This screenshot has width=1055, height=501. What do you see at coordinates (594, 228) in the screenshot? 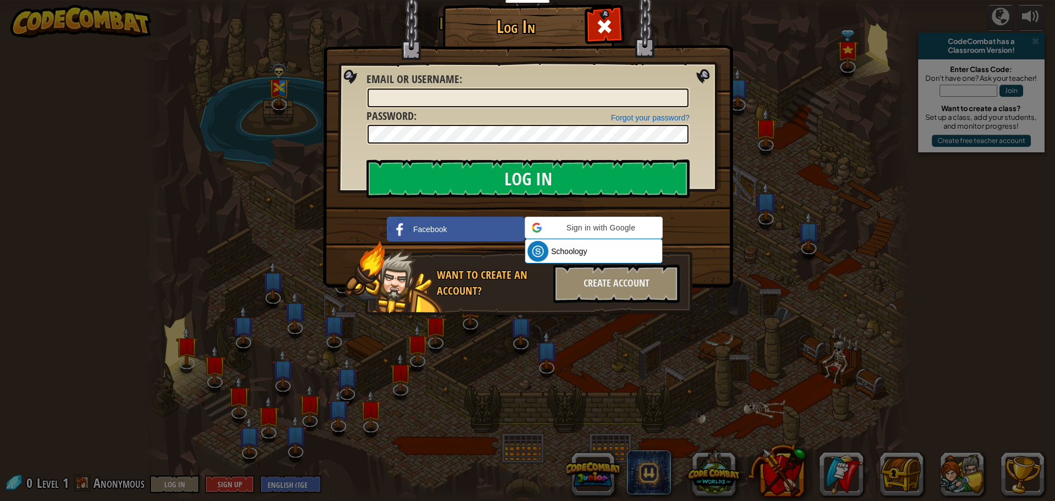
I see `div: Sign in with Google` at bounding box center [594, 228].